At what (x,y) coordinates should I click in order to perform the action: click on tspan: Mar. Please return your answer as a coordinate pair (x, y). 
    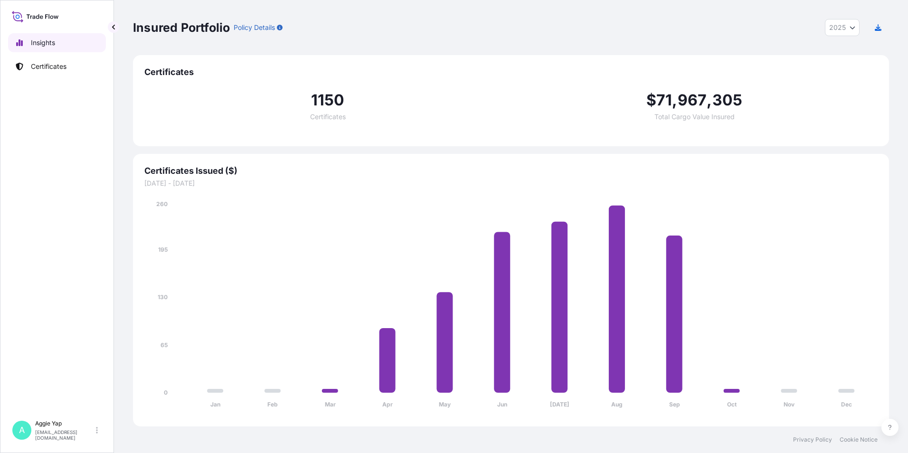
    Looking at the image, I should click on (330, 404).